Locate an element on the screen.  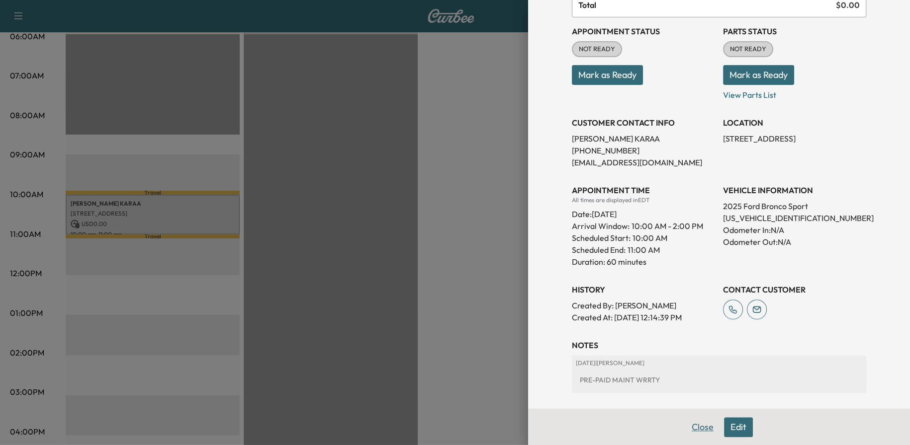
h3: LOCATION is located at coordinates (795, 123).